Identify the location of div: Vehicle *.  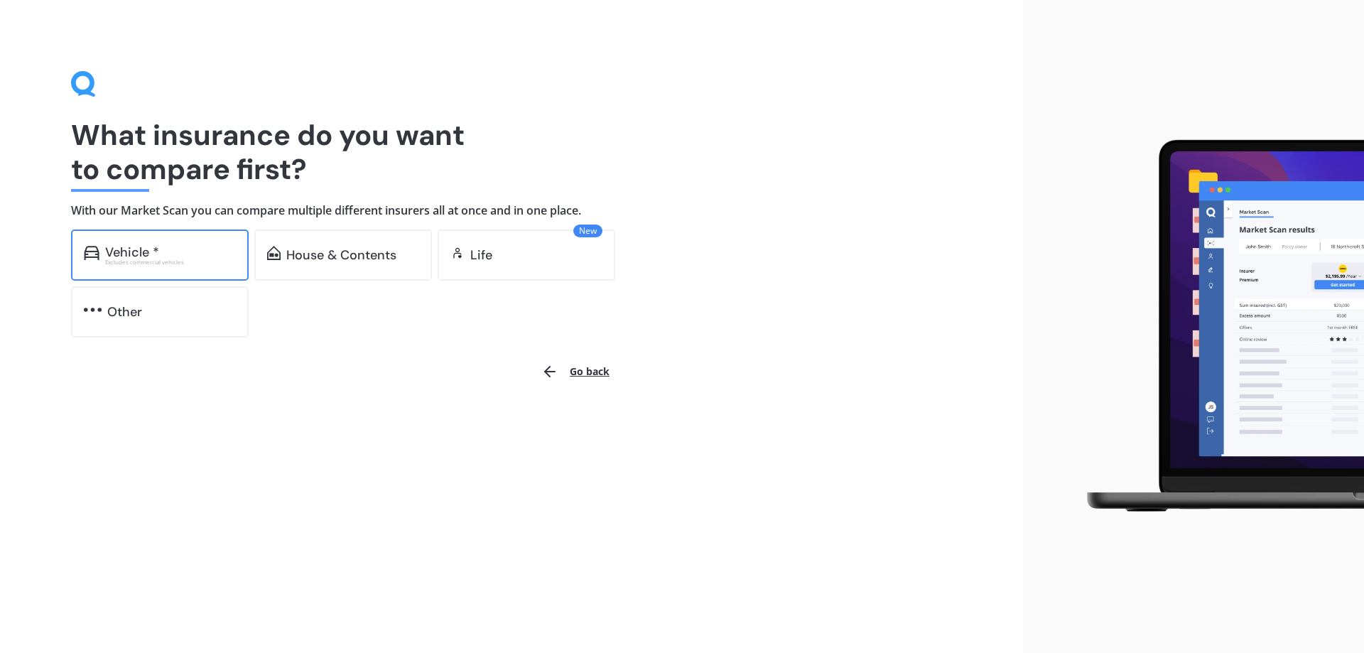
(132, 252).